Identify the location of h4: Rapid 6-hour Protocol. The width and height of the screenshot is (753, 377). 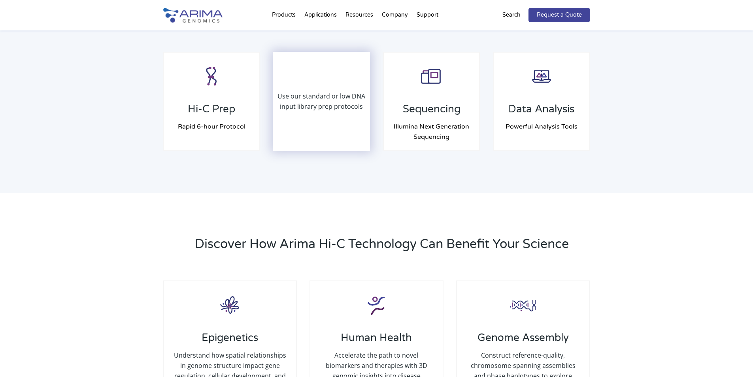
(212, 126).